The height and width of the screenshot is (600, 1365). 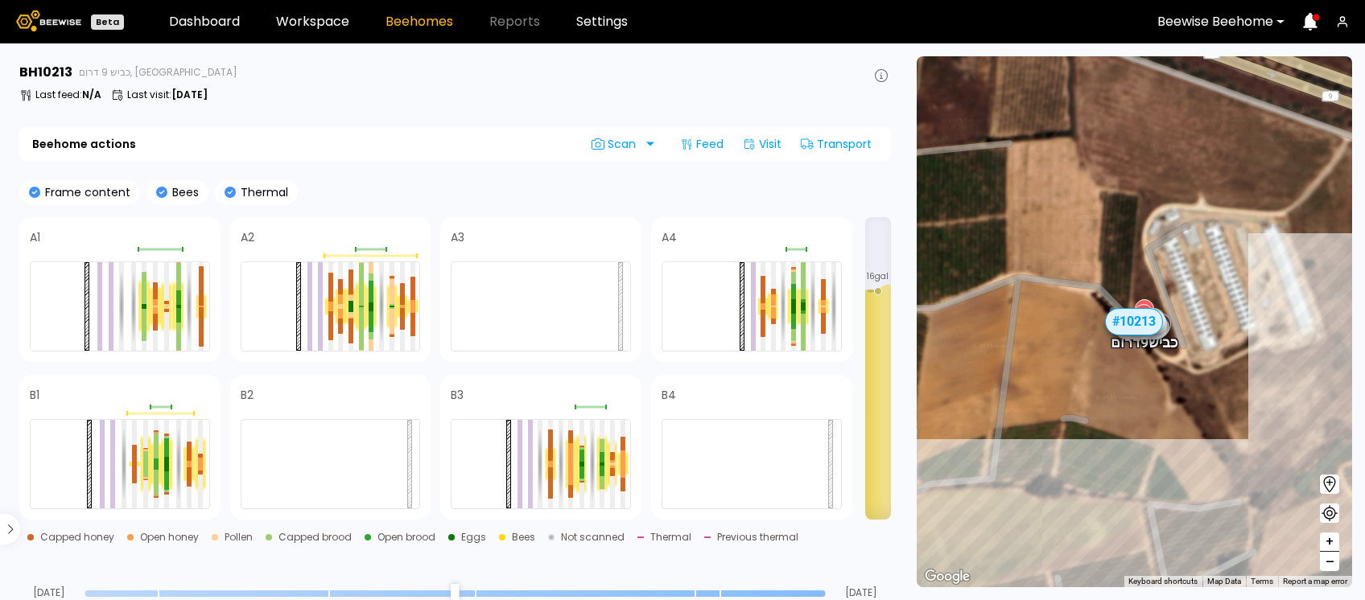 I want to click on div: Transport, so click(x=836, y=144).